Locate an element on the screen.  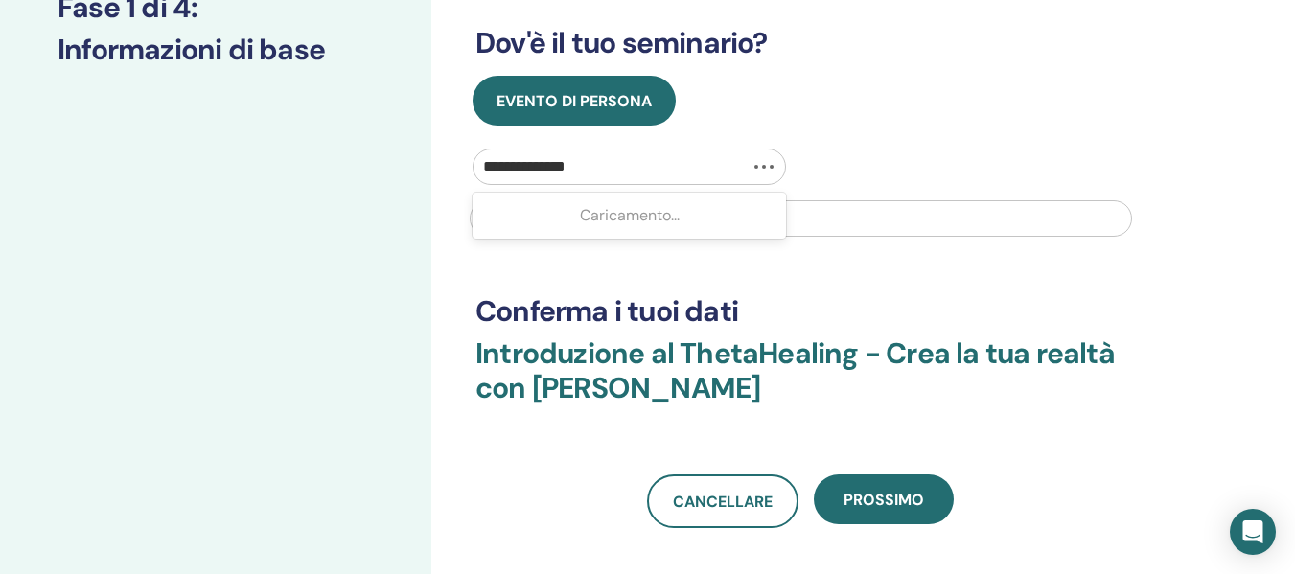
font: con is located at coordinates (500, 387).